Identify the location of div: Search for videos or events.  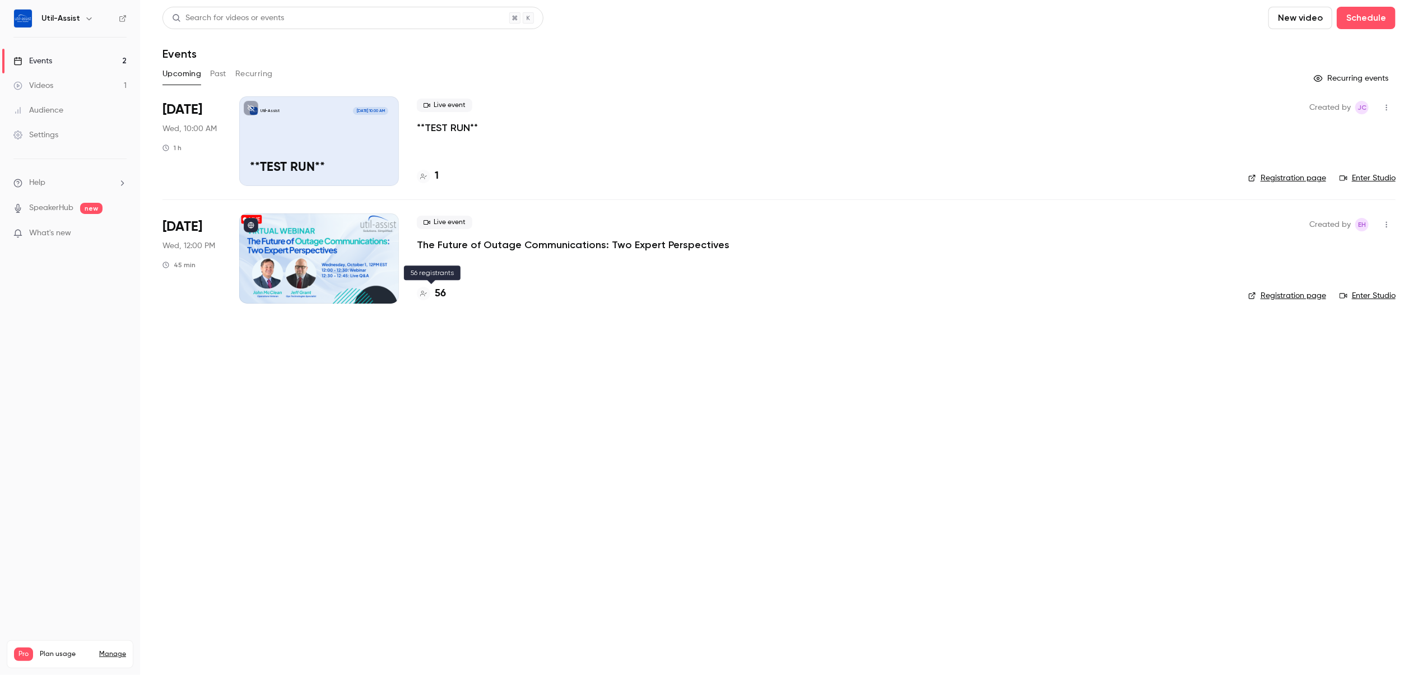
(228, 18).